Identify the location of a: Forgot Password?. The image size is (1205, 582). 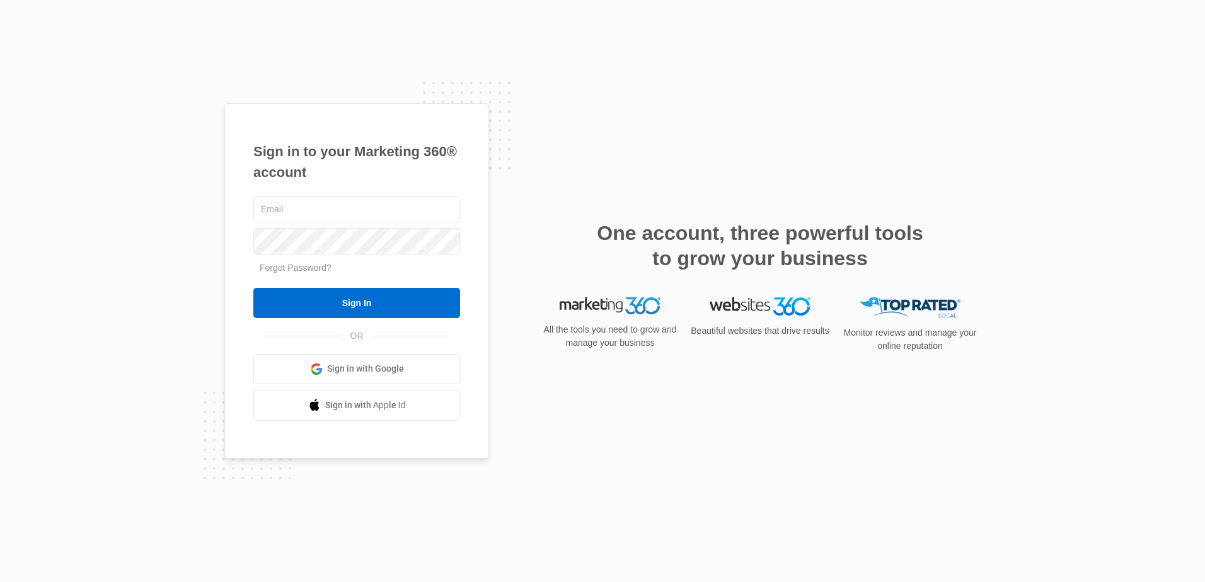
(296, 268).